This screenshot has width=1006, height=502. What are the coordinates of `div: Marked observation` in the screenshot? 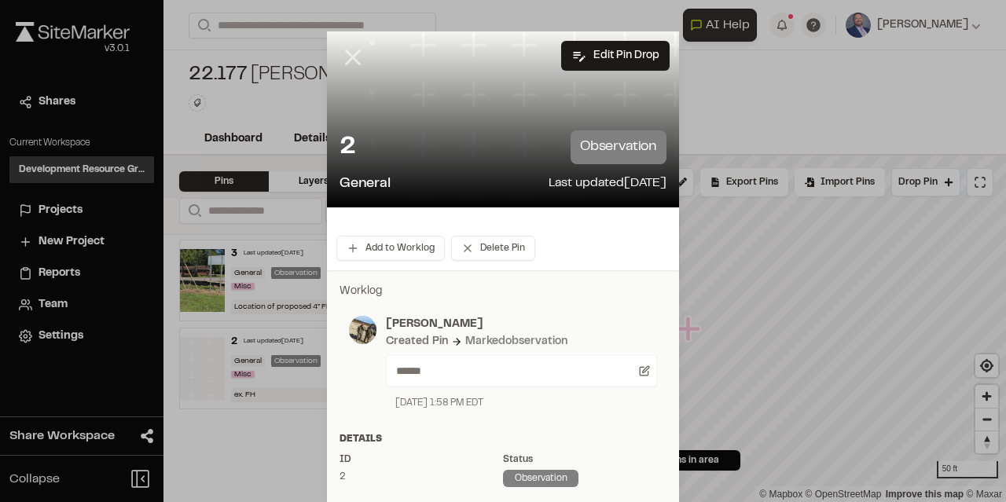 It's located at (516, 342).